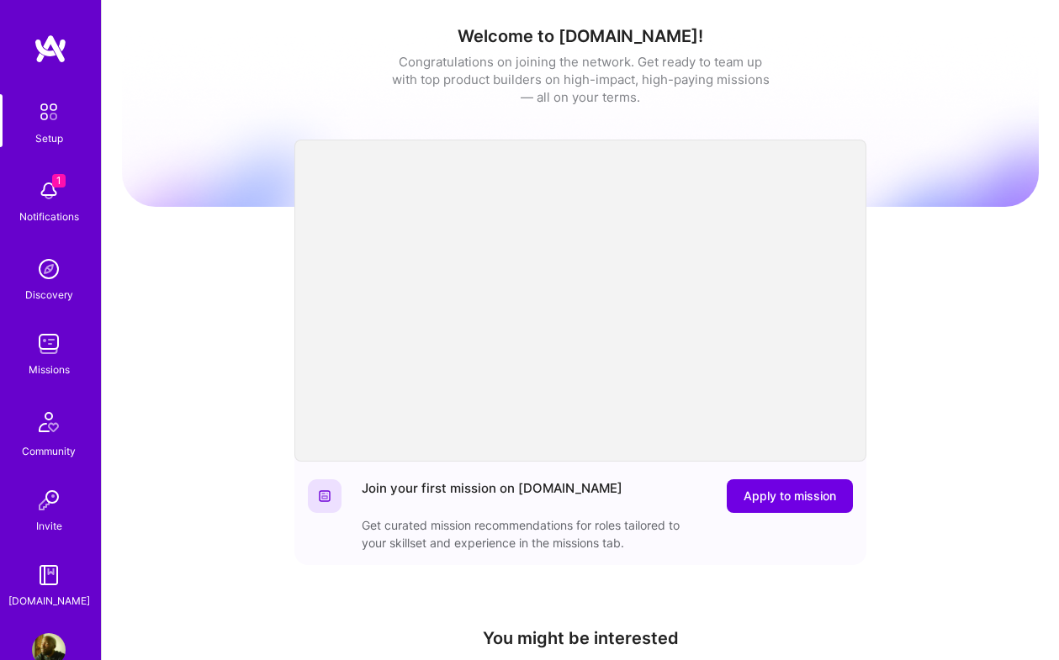  Describe the element at coordinates (59, 181) in the screenshot. I see `span: 1` at that location.